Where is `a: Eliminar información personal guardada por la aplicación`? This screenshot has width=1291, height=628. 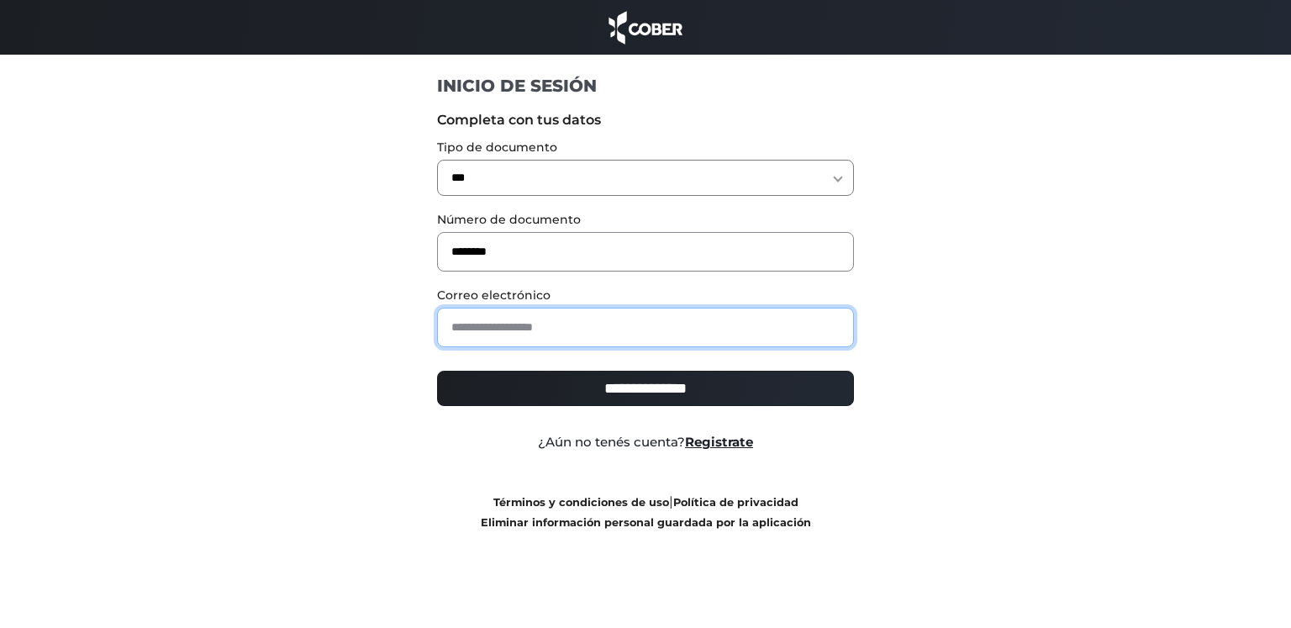
a: Eliminar información personal guardada por la aplicación is located at coordinates (645, 522).